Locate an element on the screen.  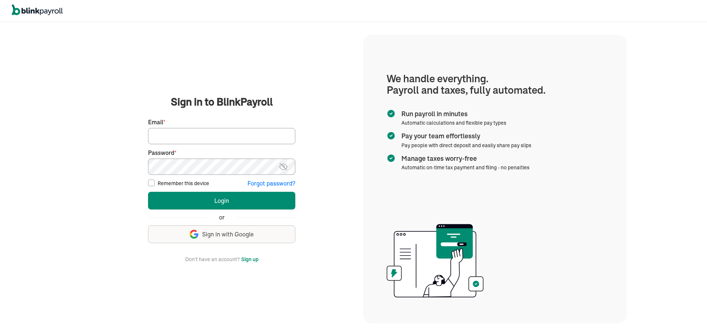
h1: We handle everything. Payroll and taxes, fully automated. is located at coordinates (495, 84).